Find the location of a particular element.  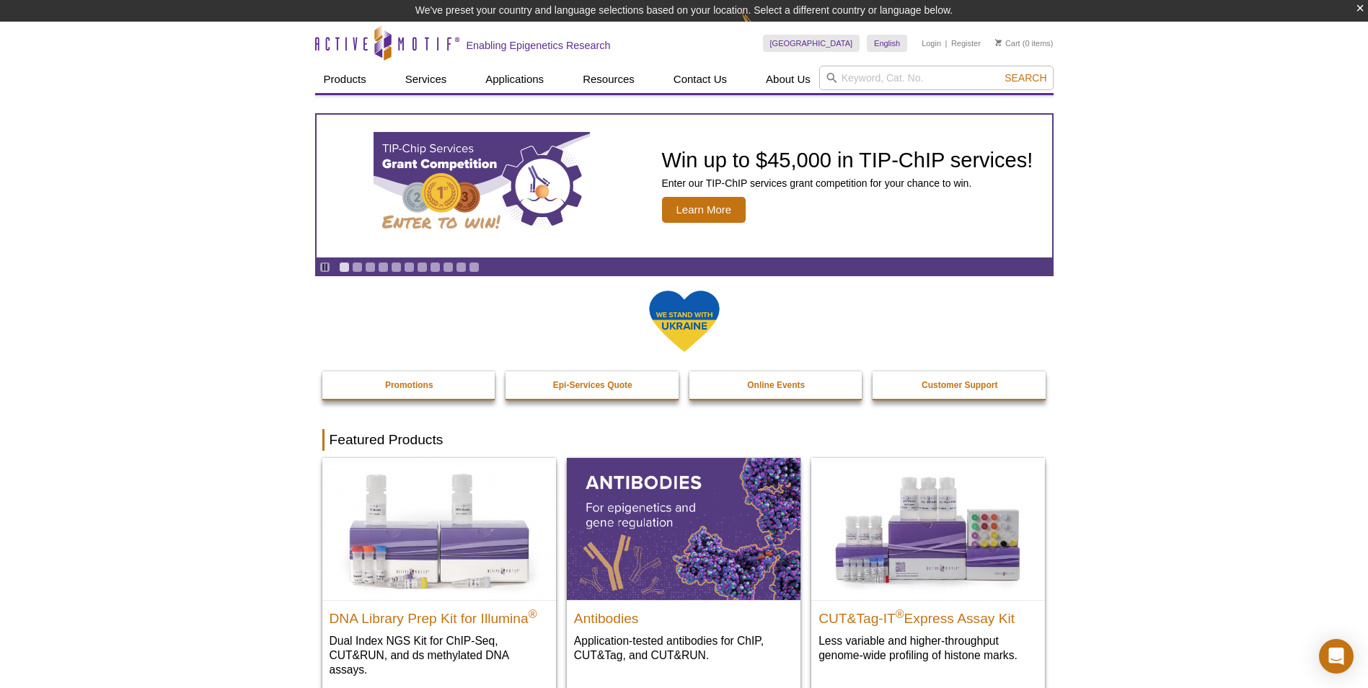

a: TIP-ChIP Services Grant Competition Win up to $45,000 in TIP-ChIP services! Enter our TIP-ChIP se... is located at coordinates (684, 186).